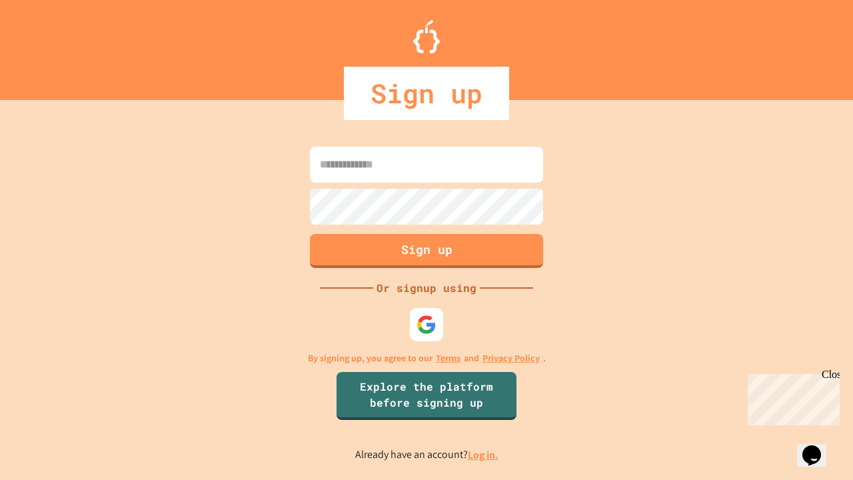  Describe the element at coordinates (427, 288) in the screenshot. I see `div: Or signup using` at that location.